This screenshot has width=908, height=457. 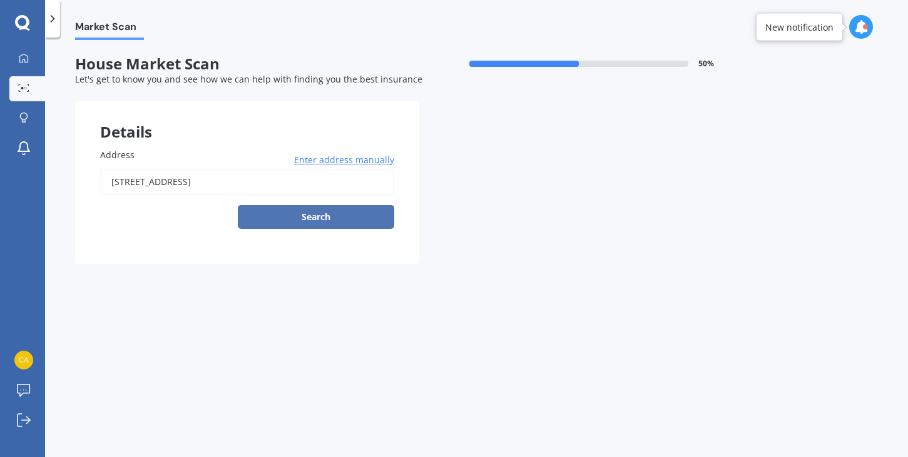 I want to click on span: 50 %, so click(x=706, y=64).